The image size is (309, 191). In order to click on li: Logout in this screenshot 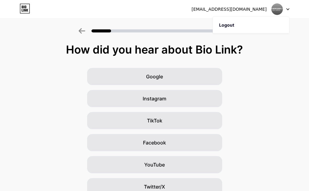, I will do `click(251, 25)`.